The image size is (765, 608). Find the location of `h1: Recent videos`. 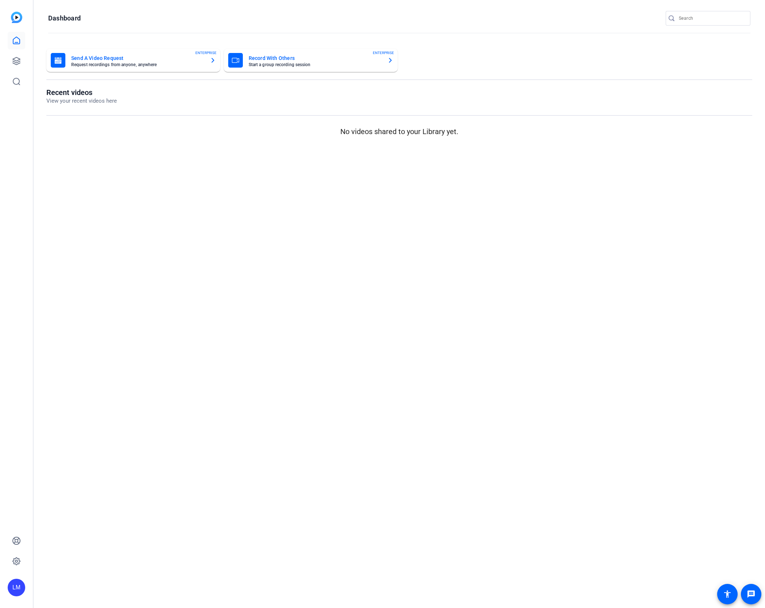

h1: Recent videos is located at coordinates (81, 92).